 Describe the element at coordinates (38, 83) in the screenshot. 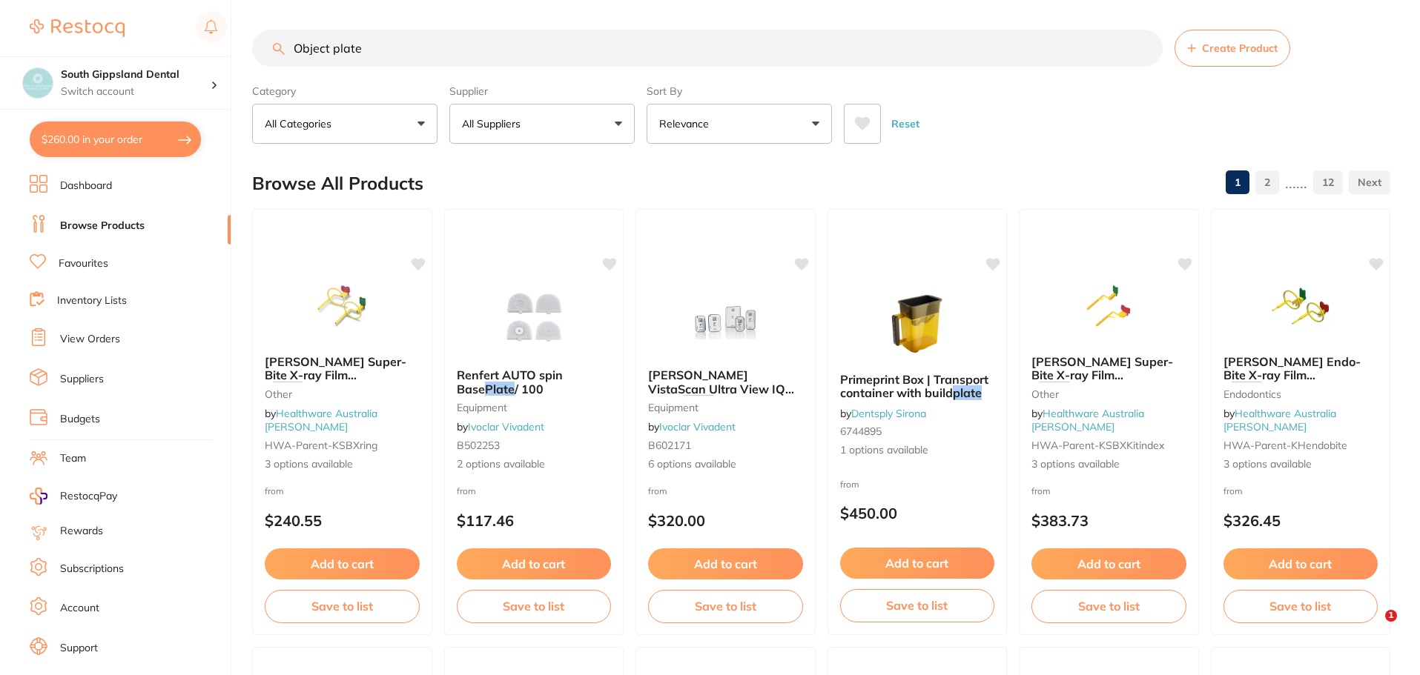

I see `img: South Gippsland Dental` at that location.